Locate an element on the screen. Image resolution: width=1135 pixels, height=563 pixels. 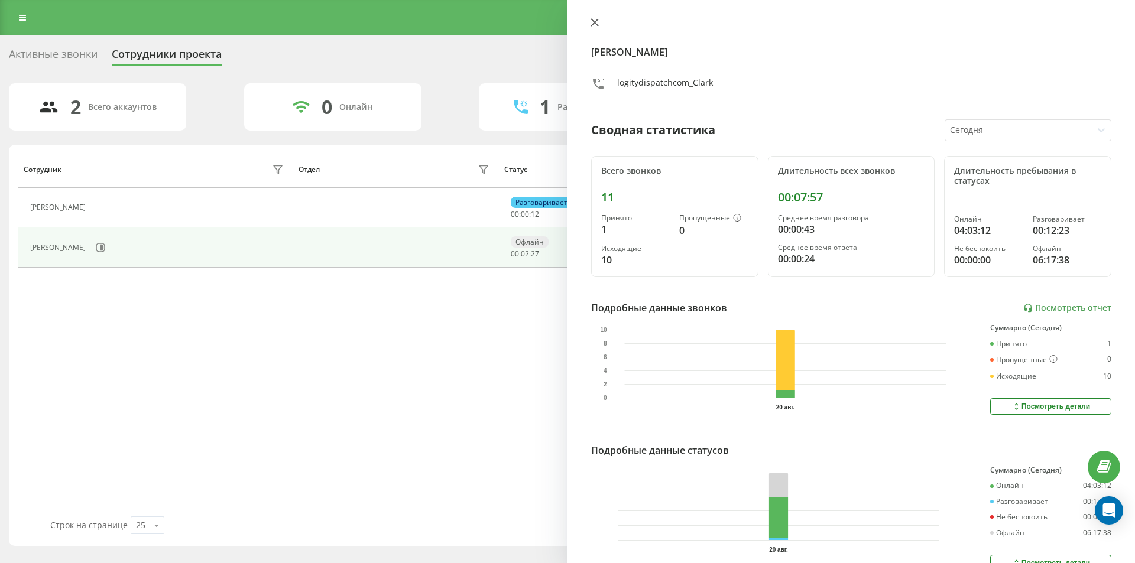
span: Строк на странице is located at coordinates (89, 525).